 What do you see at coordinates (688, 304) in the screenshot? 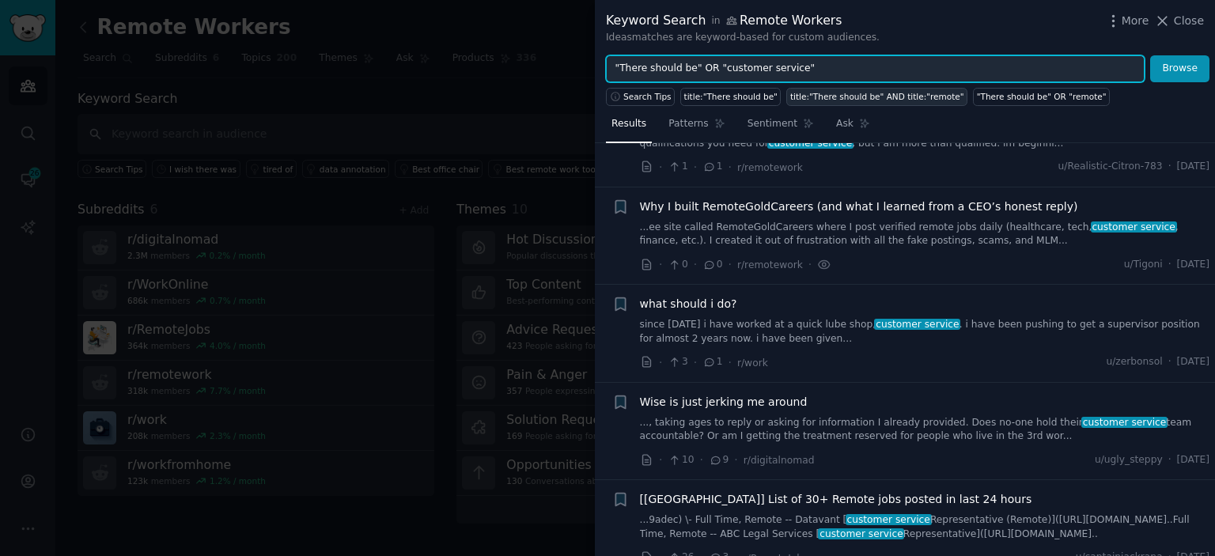
I see `span: what should i do?` at bounding box center [688, 304].